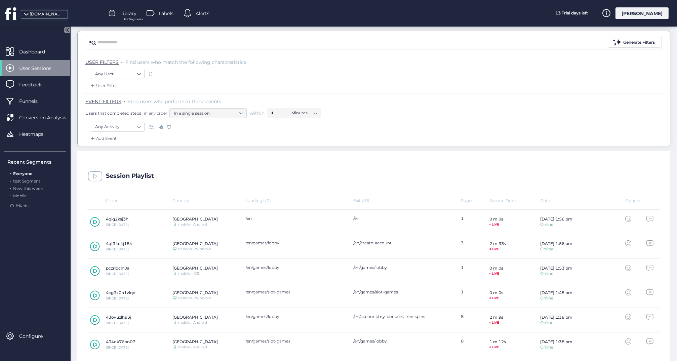 This screenshot has height=361, width=677. What do you see at coordinates (133, 19) in the screenshot?
I see `span: For Segments` at bounding box center [133, 19].